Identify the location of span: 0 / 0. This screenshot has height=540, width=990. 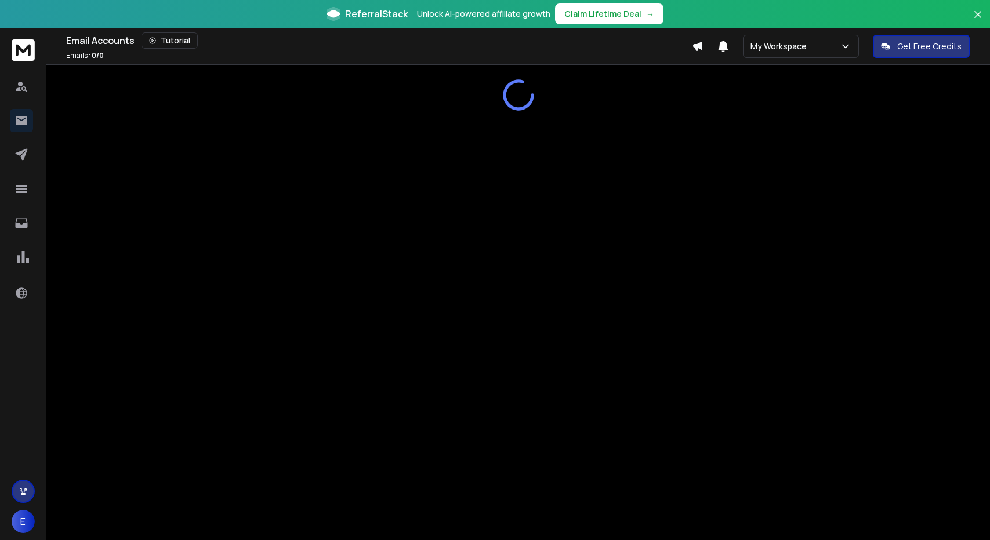
(97, 55).